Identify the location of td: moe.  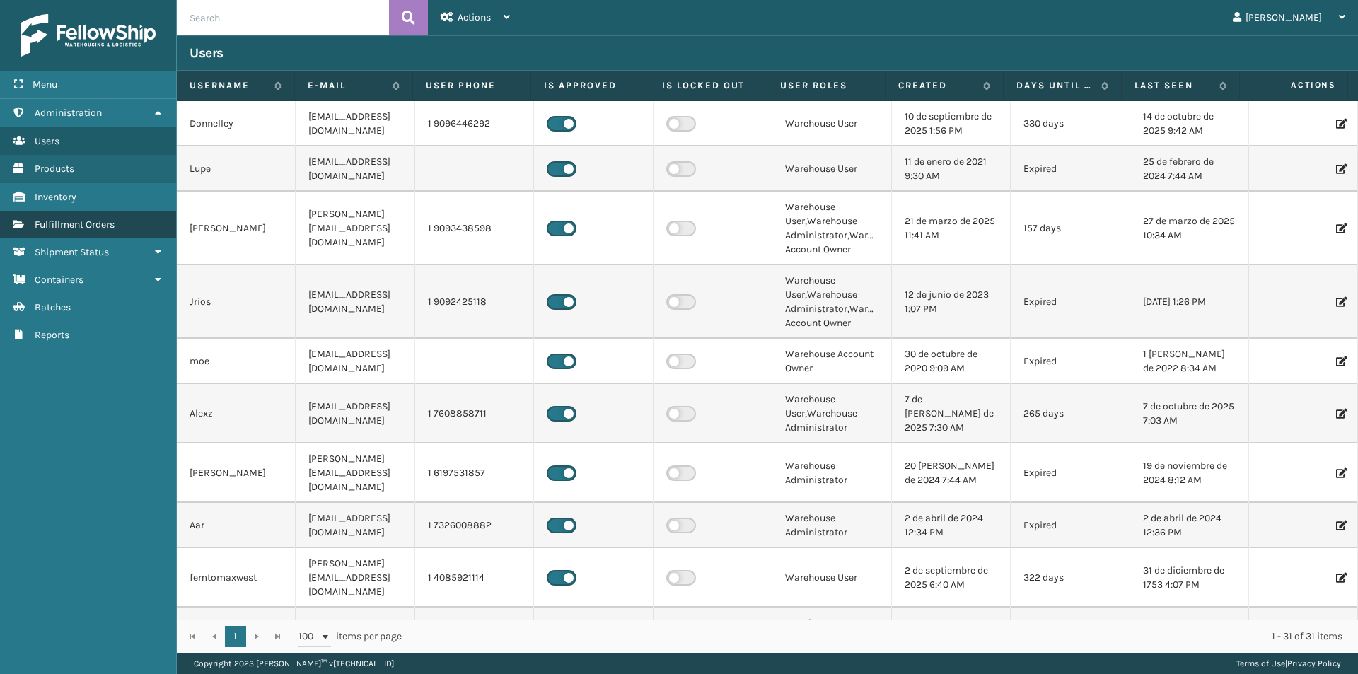
(236, 361).